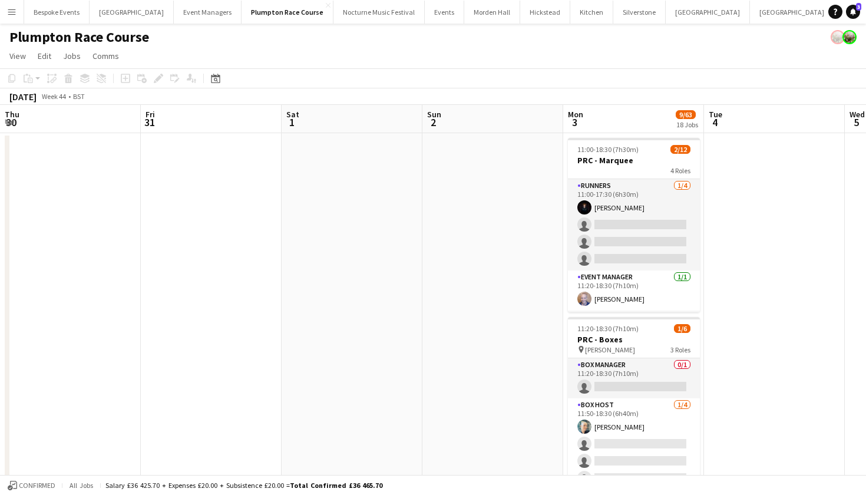 The width and height of the screenshot is (866, 495). Describe the element at coordinates (715, 122) in the screenshot. I see `span: 4` at that location.